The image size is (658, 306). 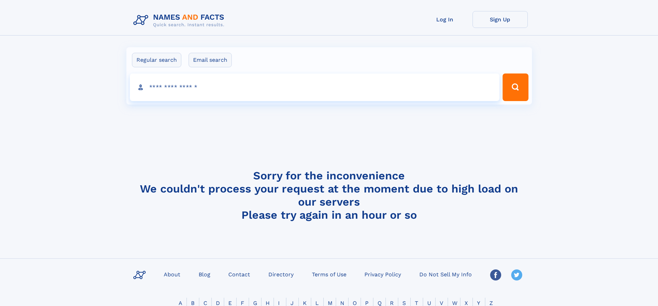 What do you see at coordinates (315, 87) in the screenshot?
I see `input: search input` at bounding box center [315, 87].